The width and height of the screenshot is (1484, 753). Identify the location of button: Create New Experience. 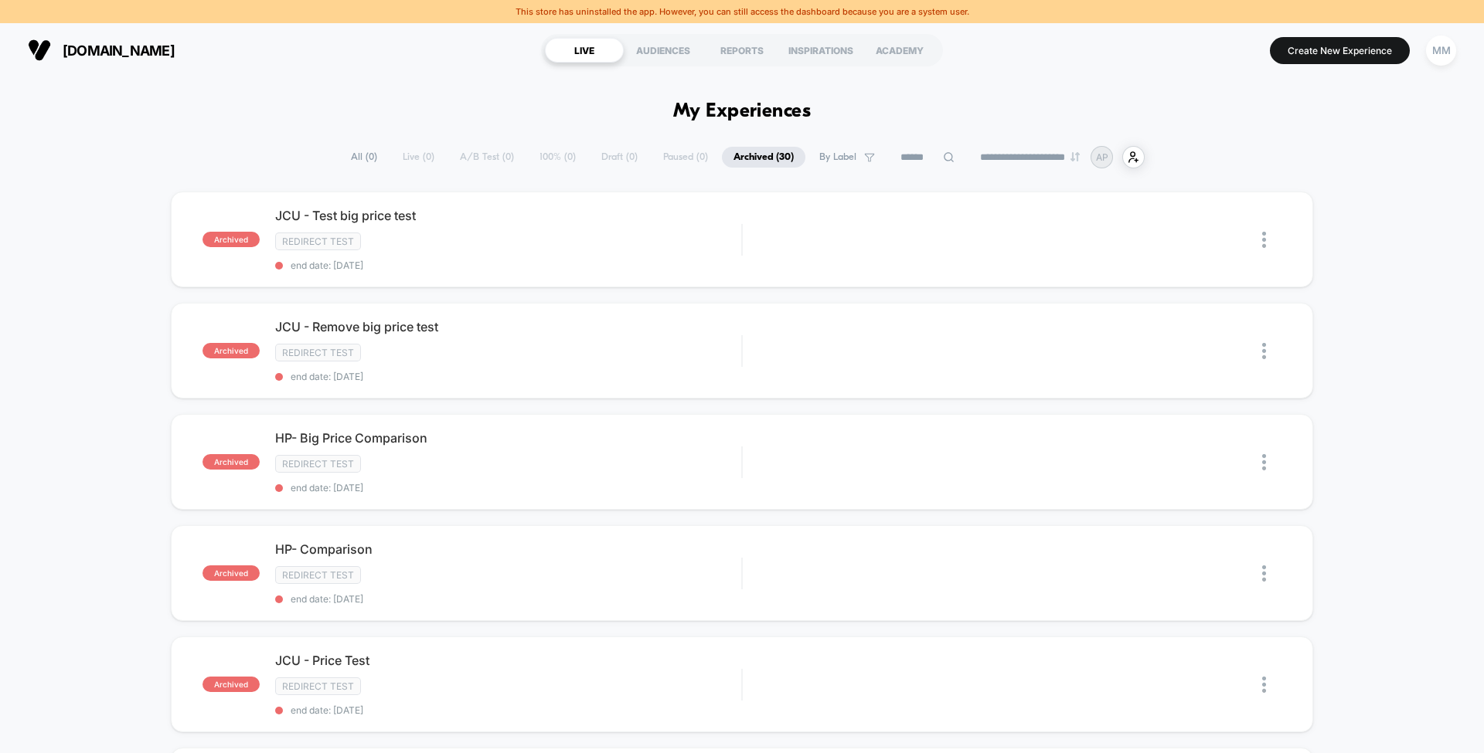
(1339, 50).